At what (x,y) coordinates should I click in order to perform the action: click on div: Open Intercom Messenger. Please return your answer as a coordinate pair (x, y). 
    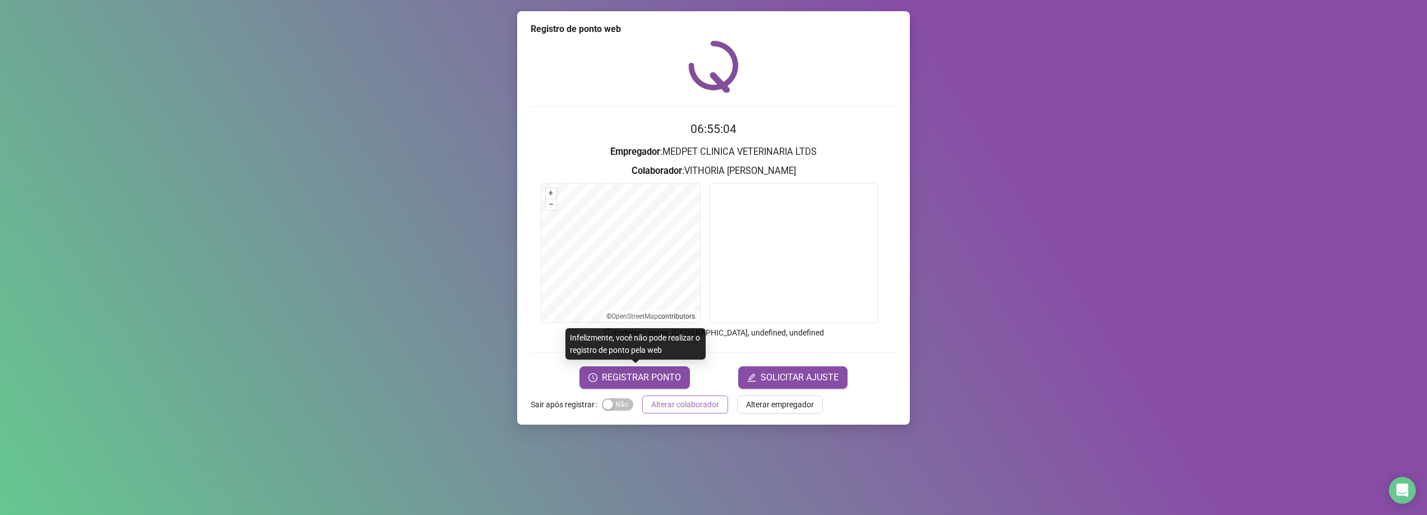
    Looking at the image, I should click on (1402, 490).